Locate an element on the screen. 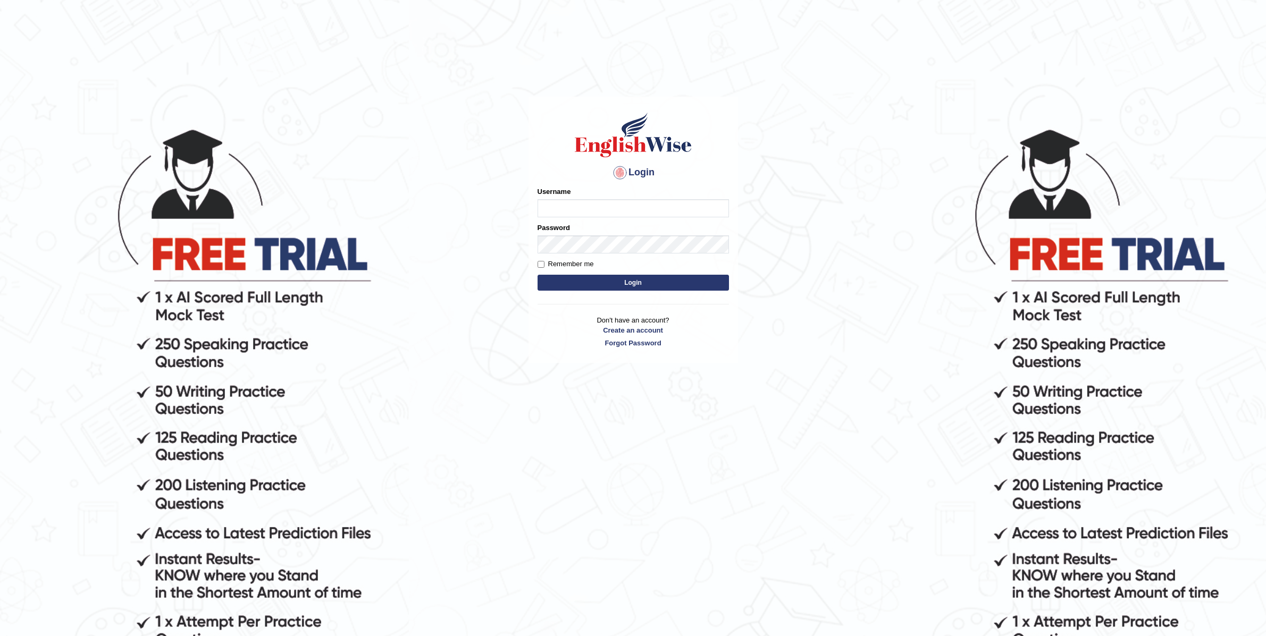 The height and width of the screenshot is (636, 1266). label: Remember me is located at coordinates (566, 264).